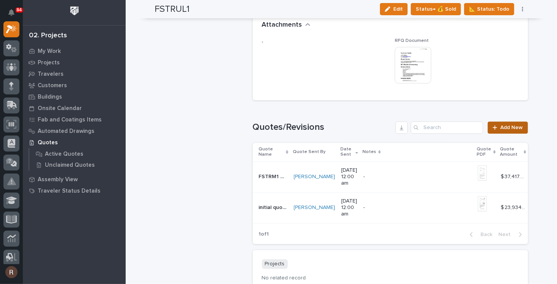  Describe the element at coordinates (77, 154) in the screenshot. I see `a: Active Quotes` at that location.